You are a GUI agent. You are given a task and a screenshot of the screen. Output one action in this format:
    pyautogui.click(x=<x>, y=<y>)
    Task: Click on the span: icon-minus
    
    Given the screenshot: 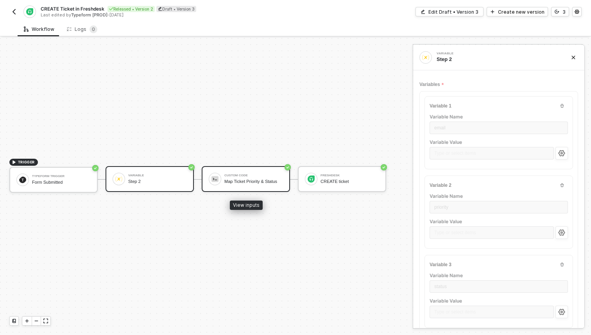 What is the action you would take?
    pyautogui.click(x=36, y=321)
    